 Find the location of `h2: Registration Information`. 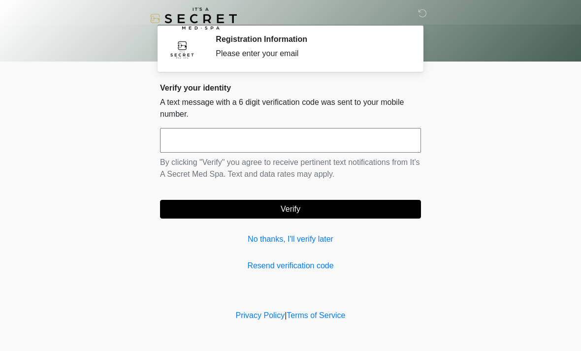

h2: Registration Information is located at coordinates (311, 39).